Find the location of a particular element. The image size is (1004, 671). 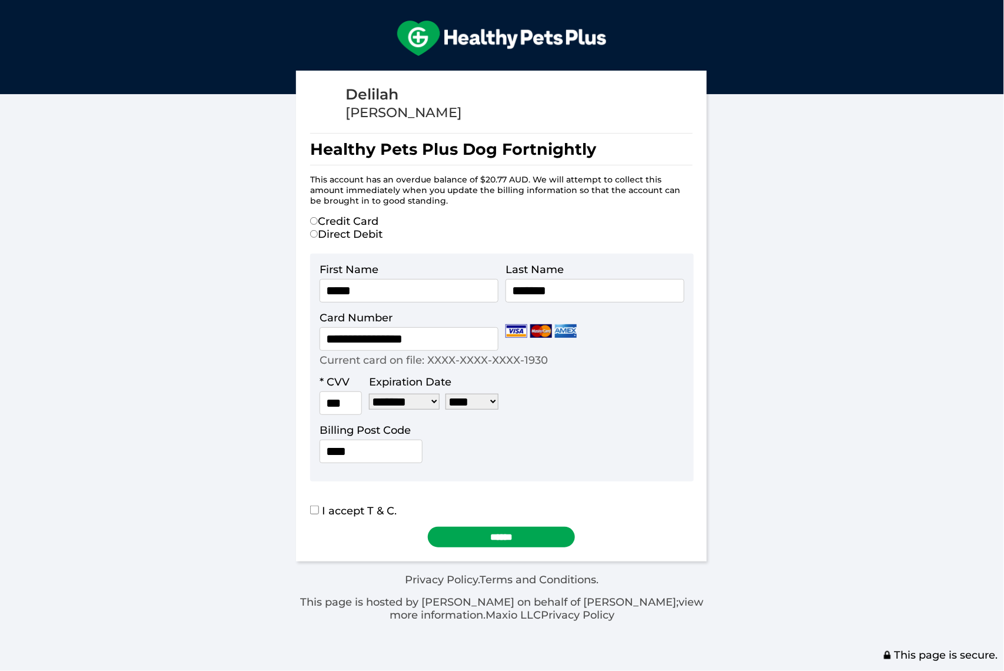

label: Expiration Date is located at coordinates (410, 382).